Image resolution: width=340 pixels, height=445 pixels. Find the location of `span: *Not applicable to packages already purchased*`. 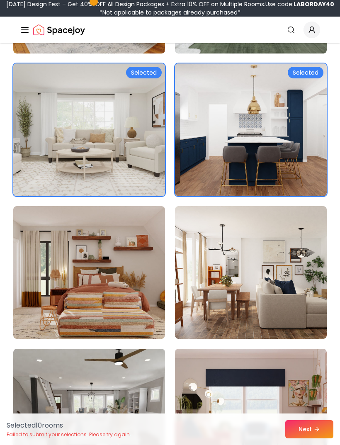

span: *Not applicable to packages already purchased* is located at coordinates (170, 12).